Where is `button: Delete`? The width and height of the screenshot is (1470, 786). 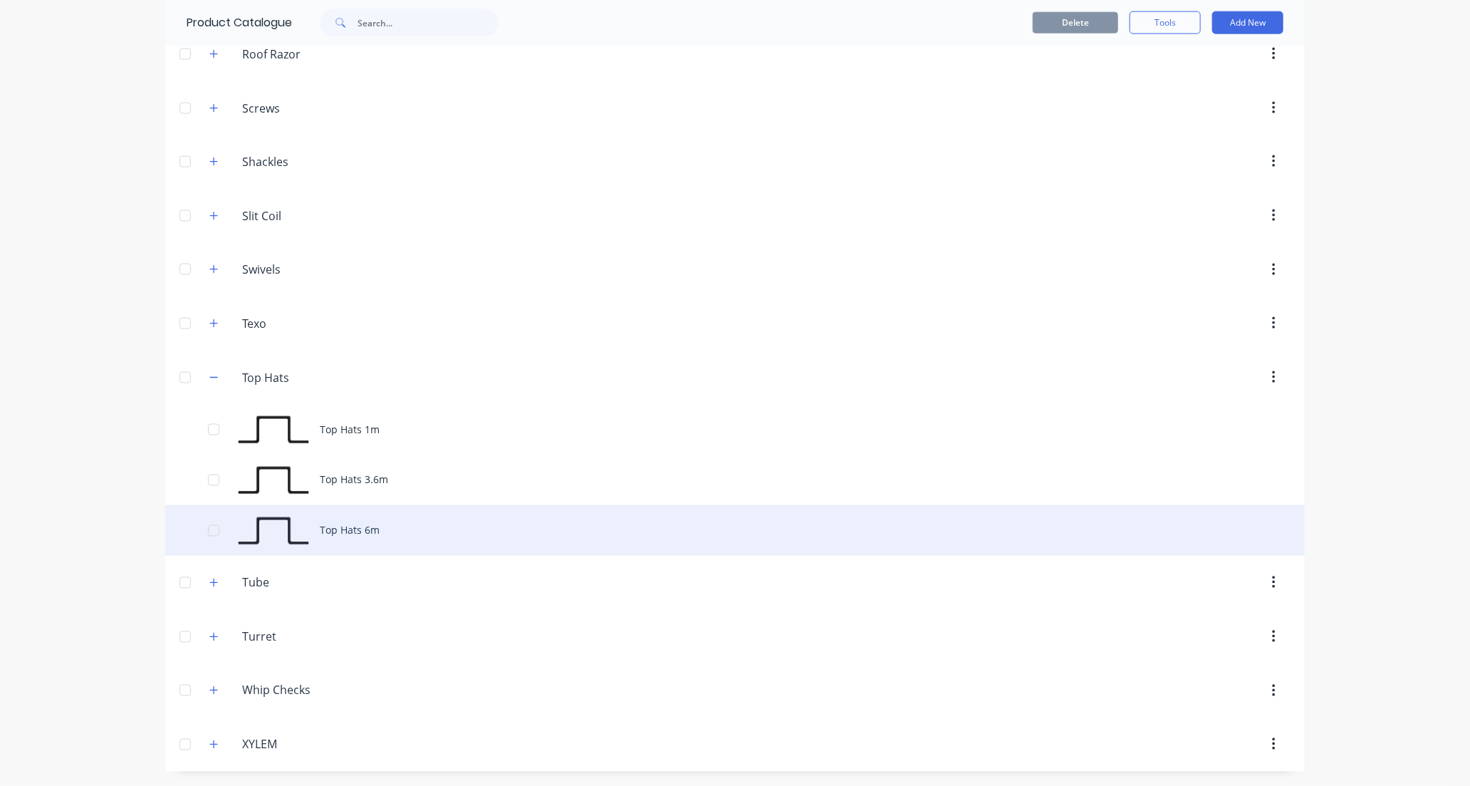
button: Delete is located at coordinates (1076, 23).